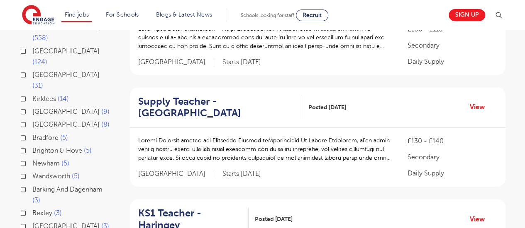 The width and height of the screenshot is (525, 228). I want to click on a: Recruit, so click(312, 15).